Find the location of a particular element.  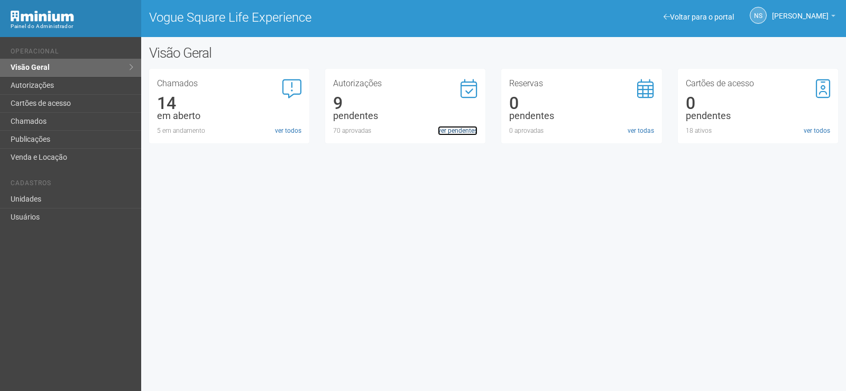

a: NS is located at coordinates (758, 15).